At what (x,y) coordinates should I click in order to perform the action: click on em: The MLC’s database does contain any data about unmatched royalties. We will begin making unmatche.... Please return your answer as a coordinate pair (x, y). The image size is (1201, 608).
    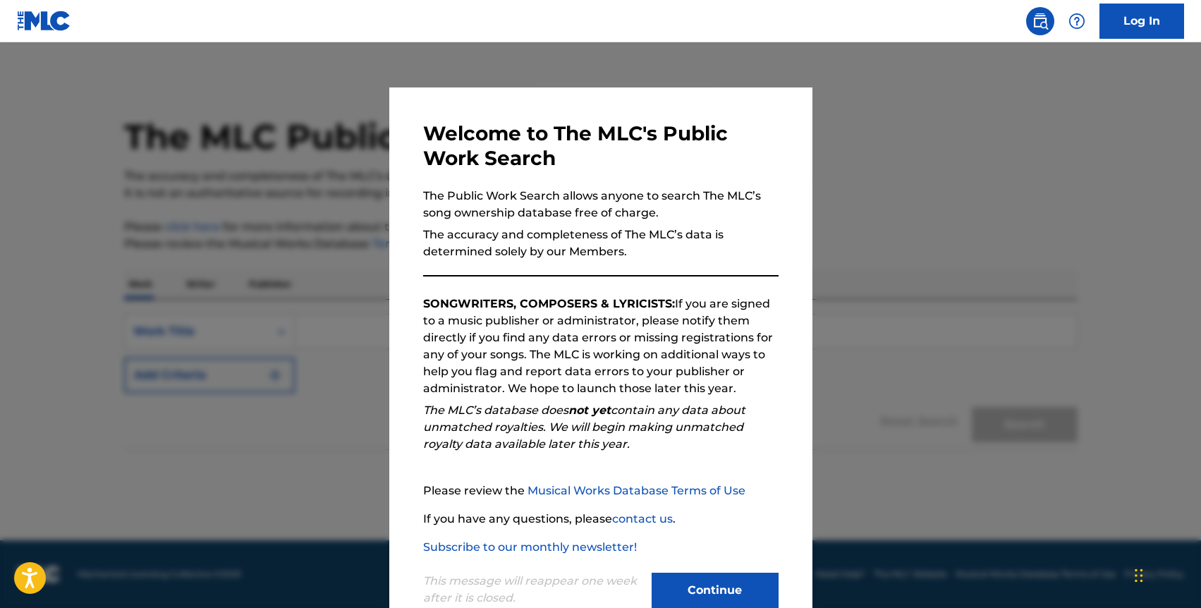
    Looking at the image, I should click on (584, 427).